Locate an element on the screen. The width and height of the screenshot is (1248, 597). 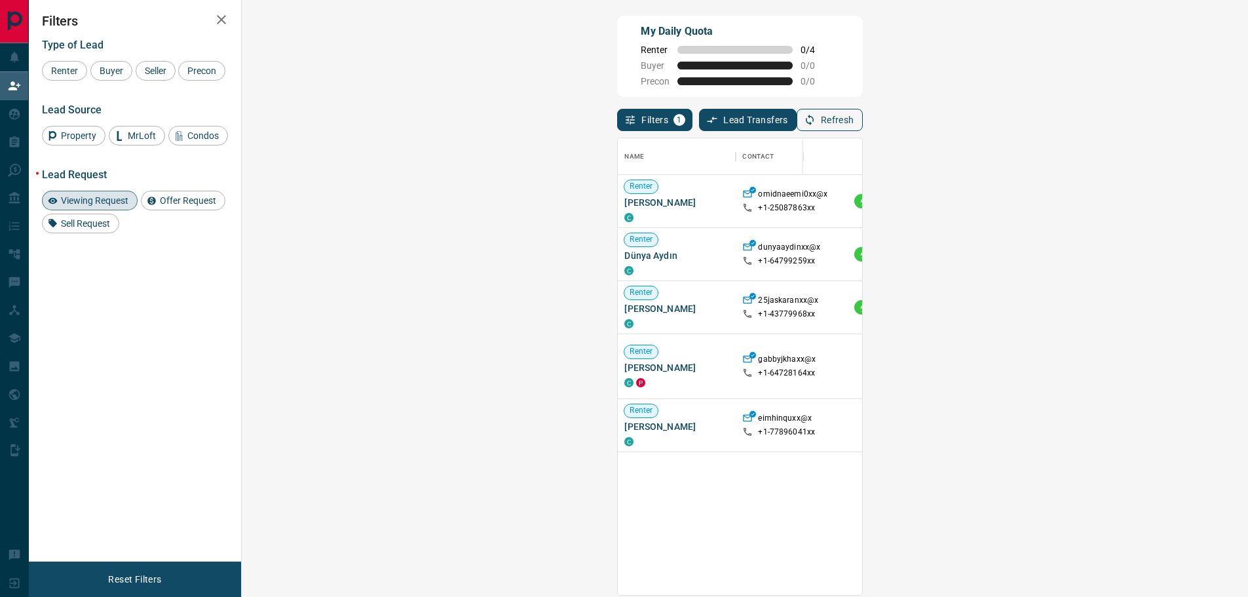
span: Seller is located at coordinates (155, 71).